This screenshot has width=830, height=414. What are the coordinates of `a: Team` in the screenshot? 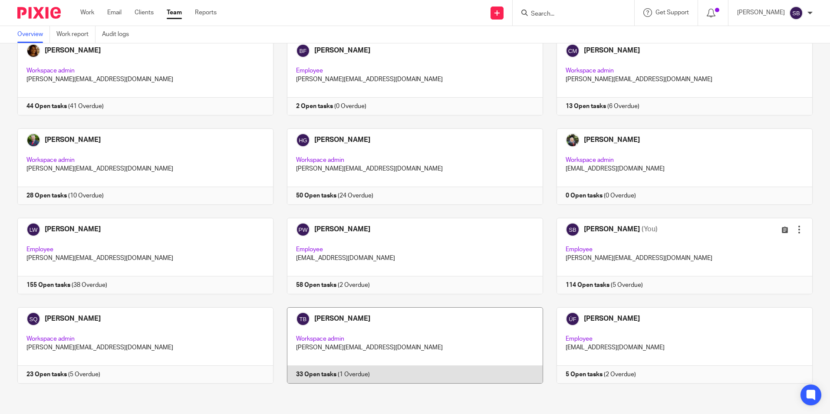 It's located at (174, 13).